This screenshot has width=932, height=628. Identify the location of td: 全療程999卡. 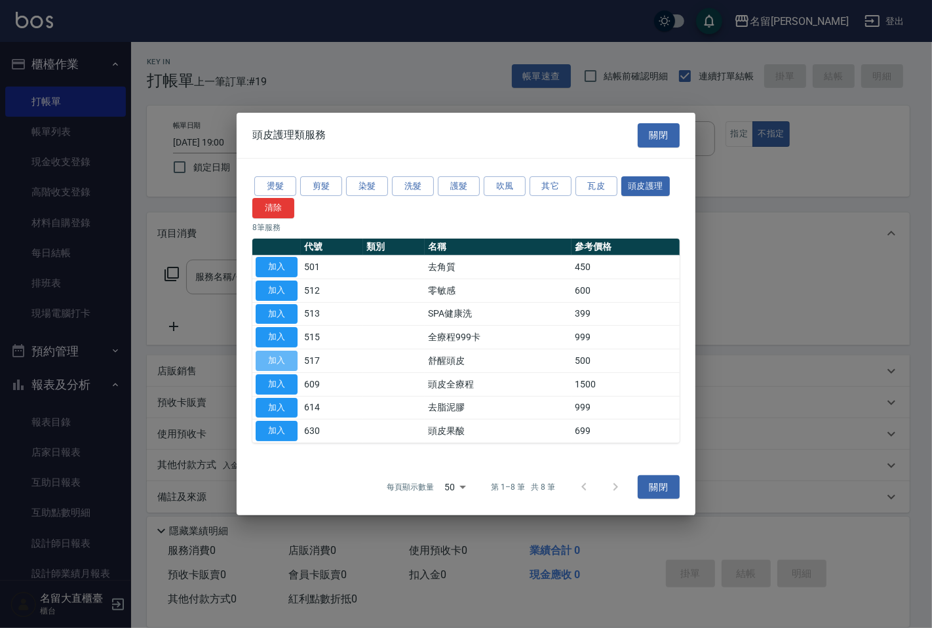
(498, 338).